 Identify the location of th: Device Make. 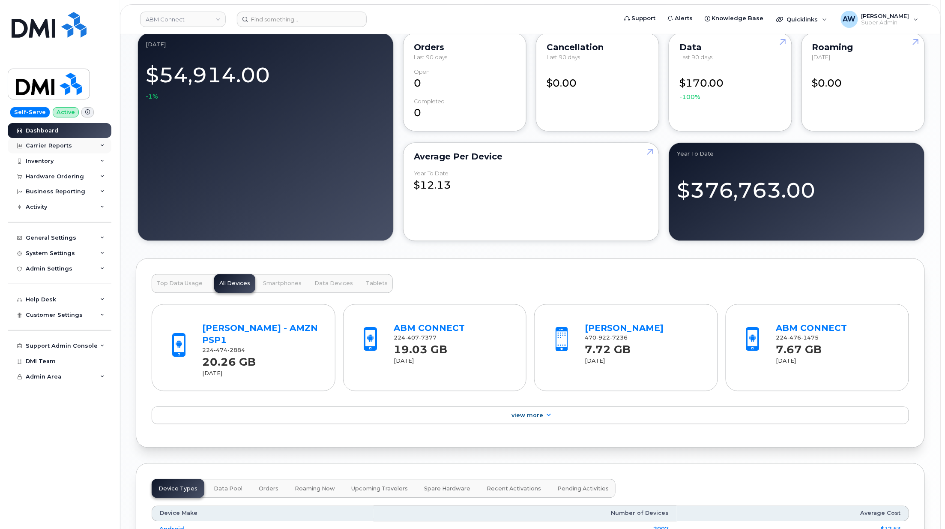
(263, 513).